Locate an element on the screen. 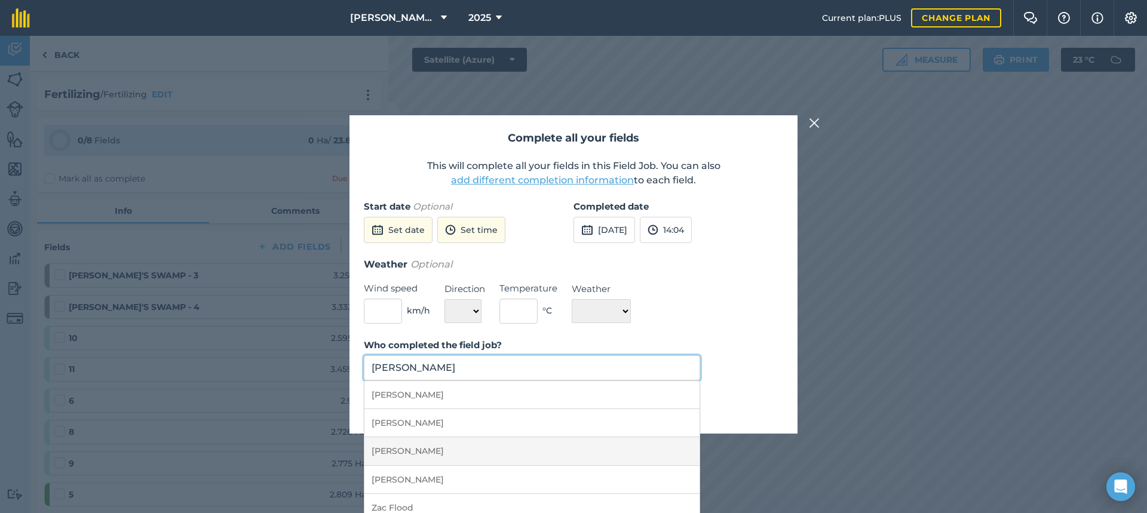 This screenshot has width=1147, height=513. div: Open Intercom Messenger is located at coordinates (1121, 487).